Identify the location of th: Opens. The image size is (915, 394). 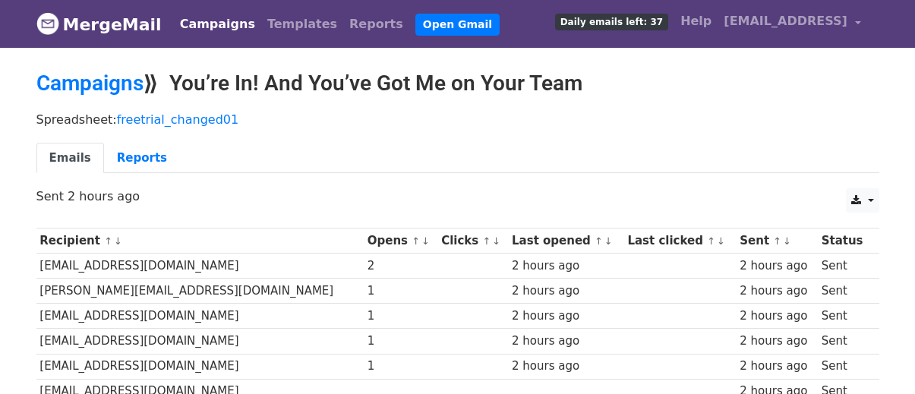
(400, 241).